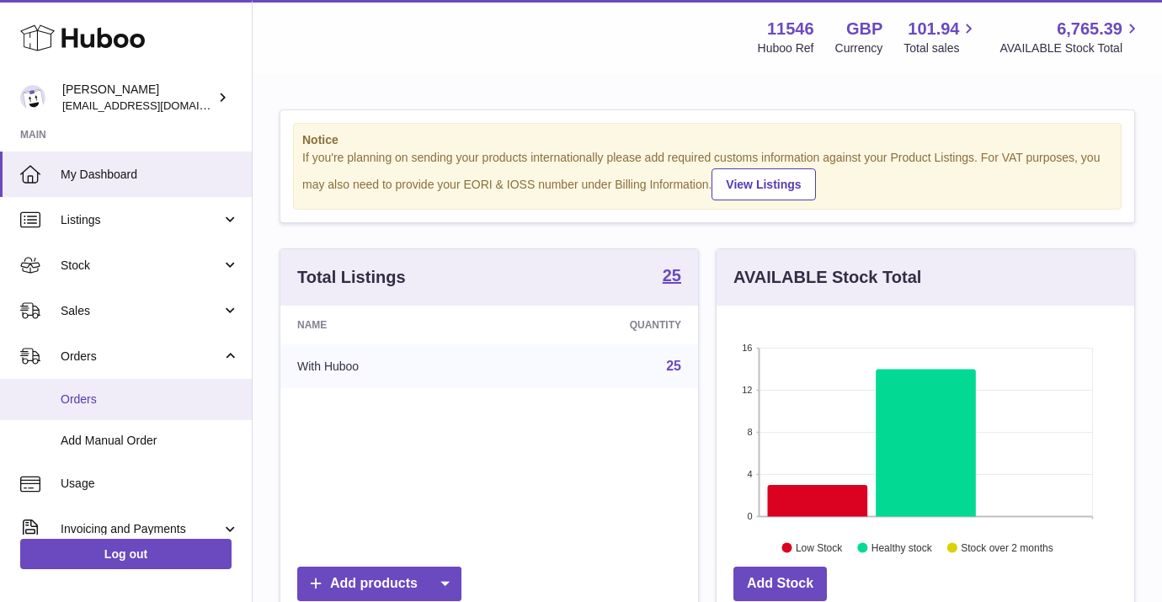 The image size is (1162, 602). What do you see at coordinates (819, 547) in the screenshot?
I see `text: Low Stock` at bounding box center [819, 547].